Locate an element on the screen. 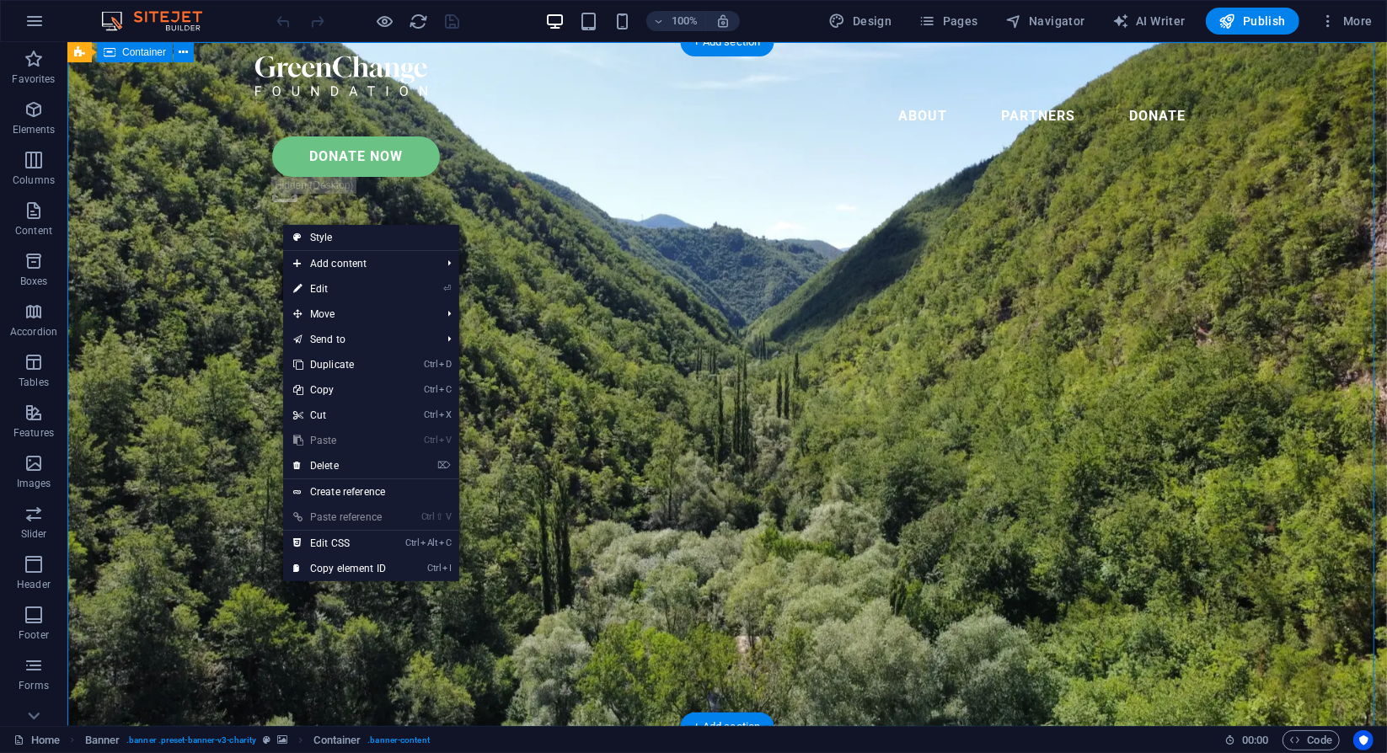 The image size is (1387, 753). span: More is located at coordinates (1345, 21).